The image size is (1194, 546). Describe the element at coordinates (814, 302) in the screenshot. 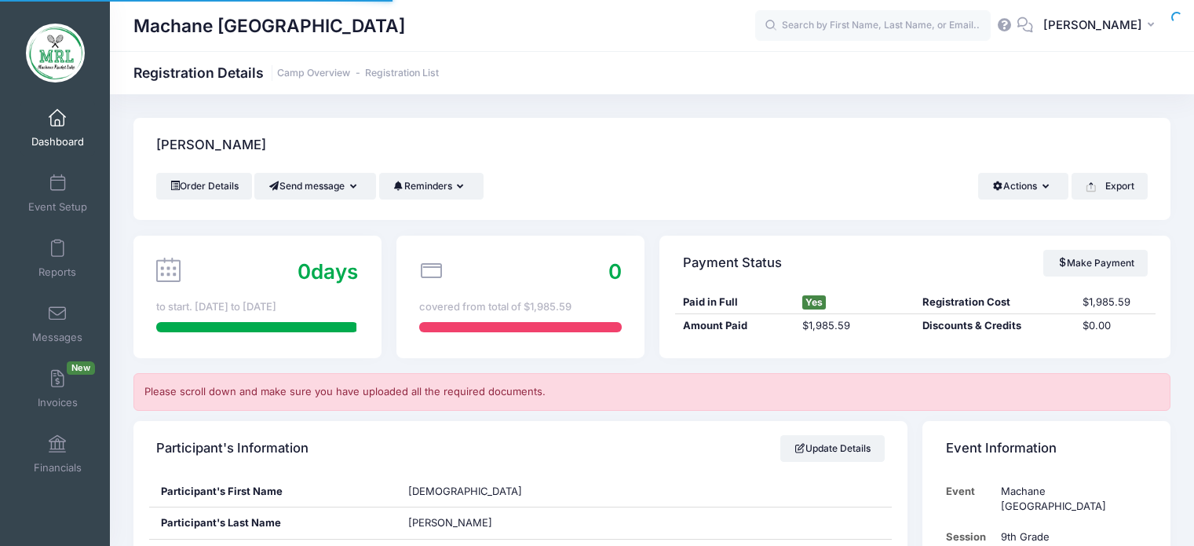

I see `span: Yes` at that location.